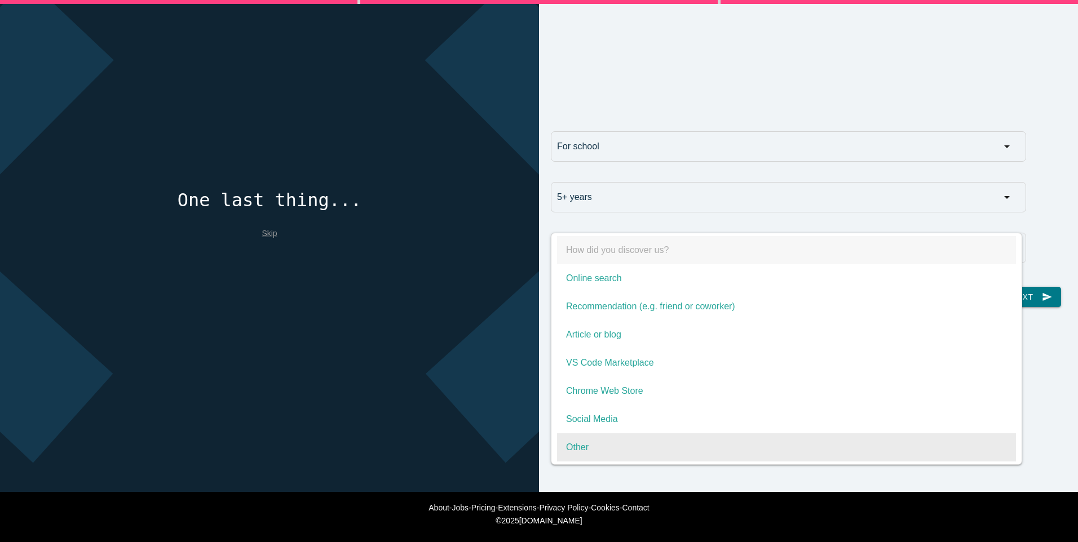  I want to click on a: Pricing, so click(483, 508).